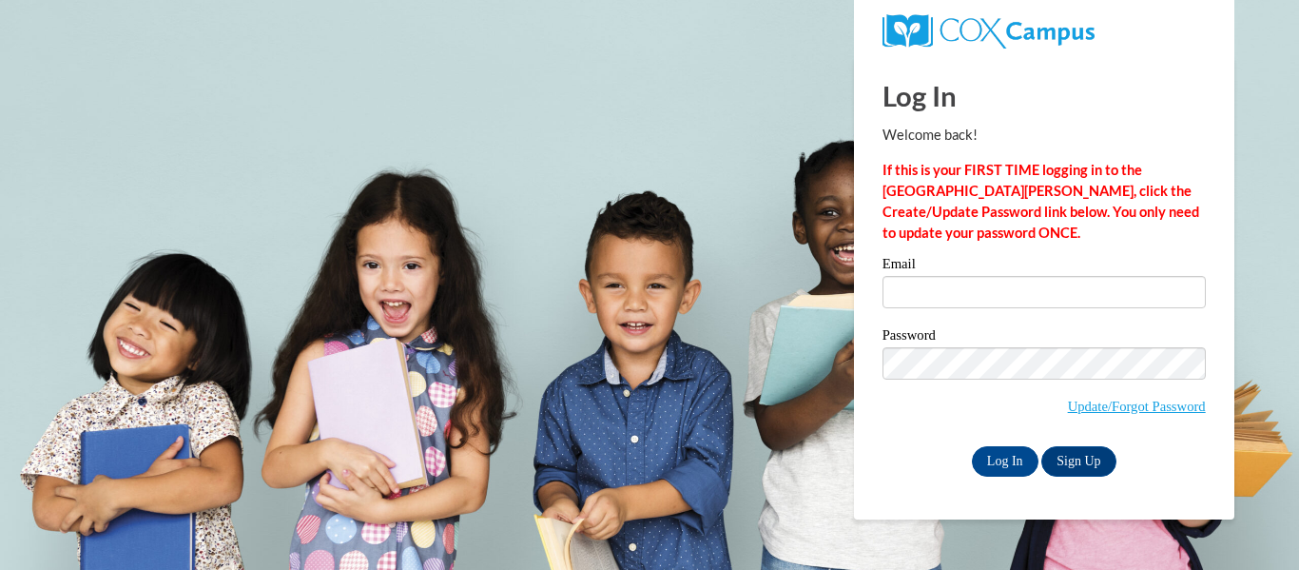  What do you see at coordinates (1136, 406) in the screenshot?
I see `a: Update/Forgot Password` at bounding box center [1136, 406].